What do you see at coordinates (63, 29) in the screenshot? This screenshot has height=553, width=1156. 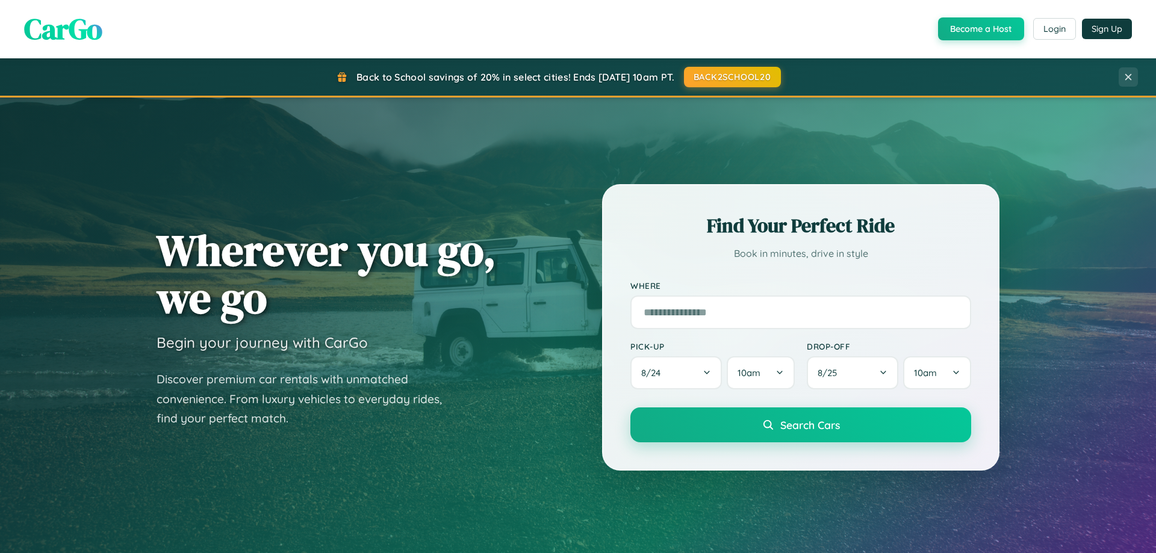 I see `span: CarGo` at bounding box center [63, 29].